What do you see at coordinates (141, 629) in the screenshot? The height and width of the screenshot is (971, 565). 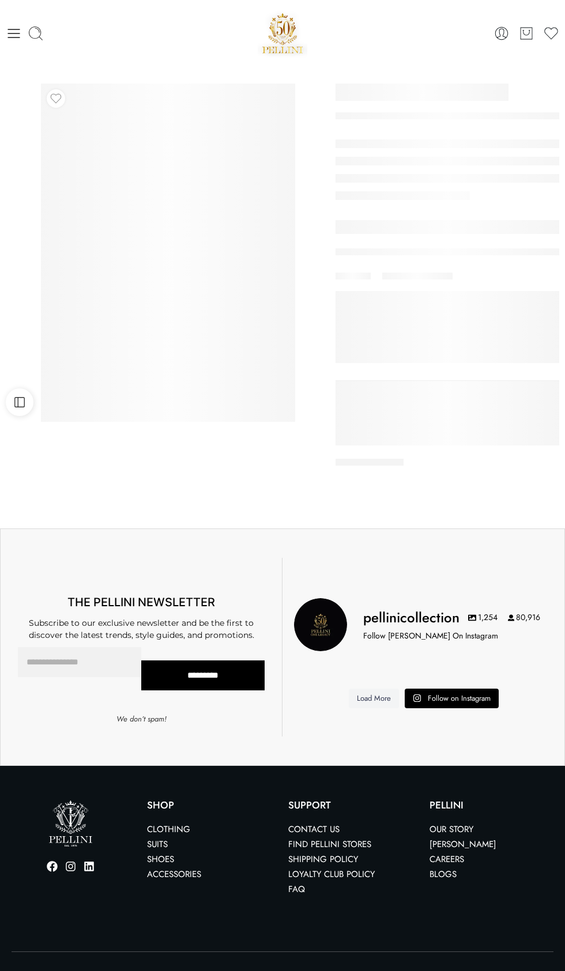 I see `span: Subscribe to our exclusive newsletter and be the first to discover the latest trends, style guide...` at bounding box center [141, 629].